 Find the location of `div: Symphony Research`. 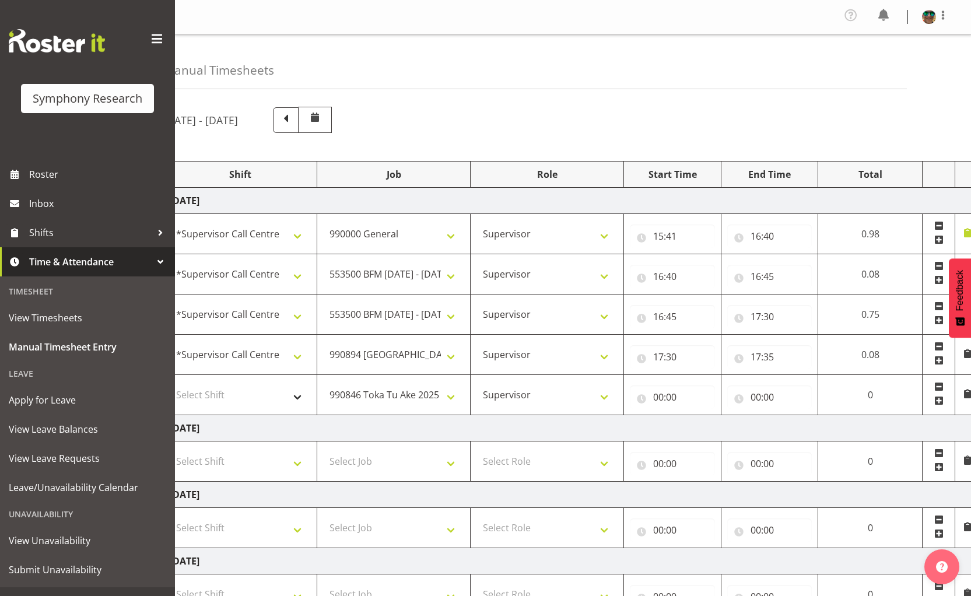

div: Symphony Research is located at coordinates (87, 99).